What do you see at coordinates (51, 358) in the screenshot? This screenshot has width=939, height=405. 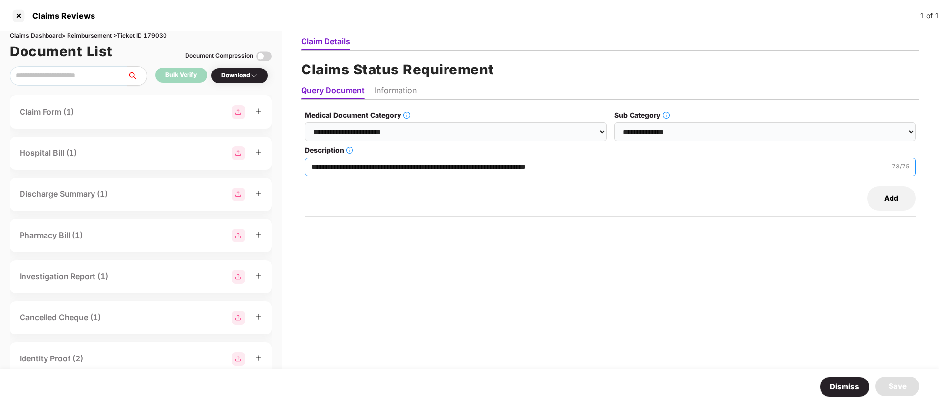 I see `div: Identity Proof (2)` at bounding box center [51, 358].